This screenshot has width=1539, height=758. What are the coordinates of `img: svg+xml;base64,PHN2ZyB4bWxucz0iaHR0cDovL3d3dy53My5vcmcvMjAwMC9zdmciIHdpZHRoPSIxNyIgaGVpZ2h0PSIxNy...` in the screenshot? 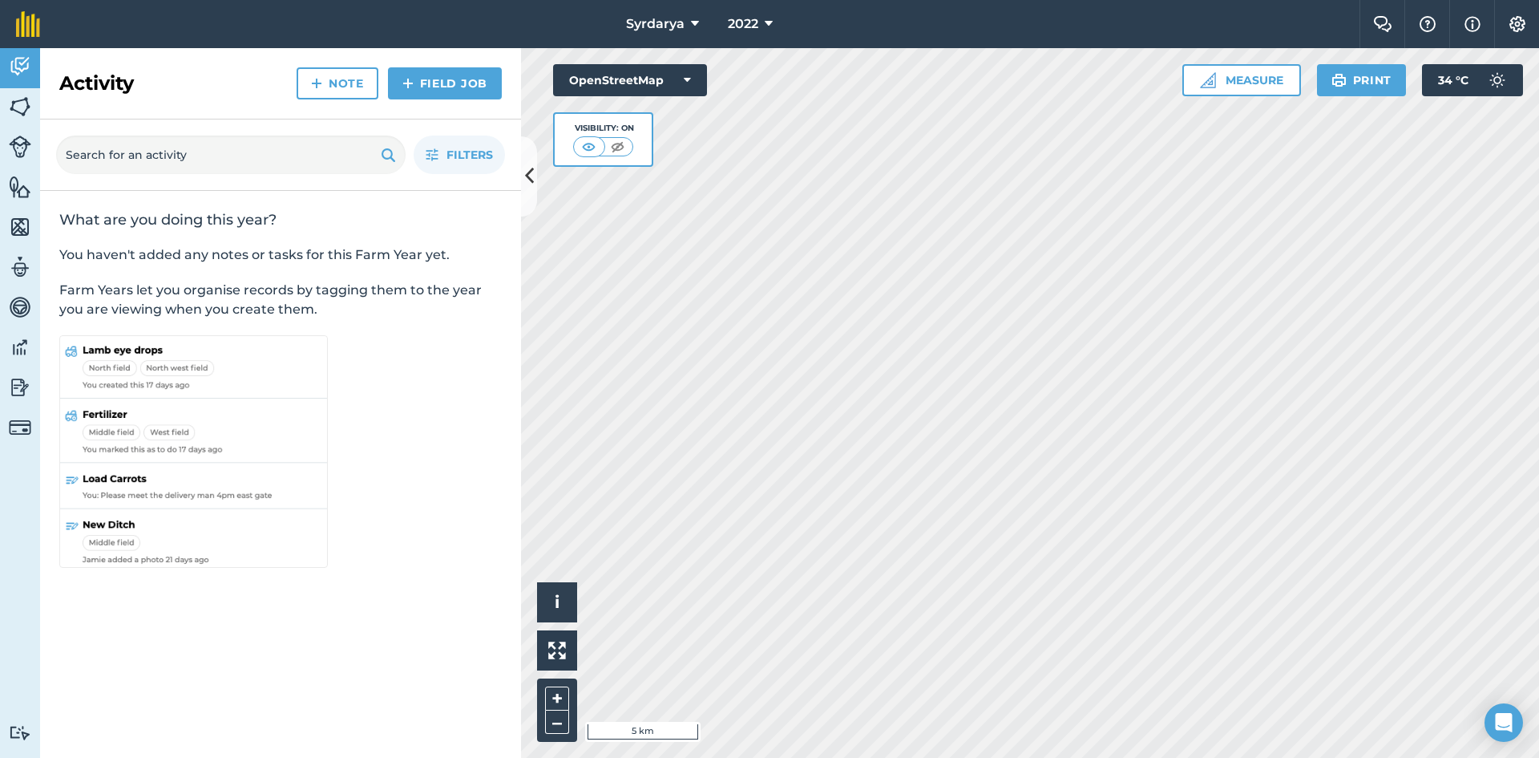 It's located at (1473, 24).